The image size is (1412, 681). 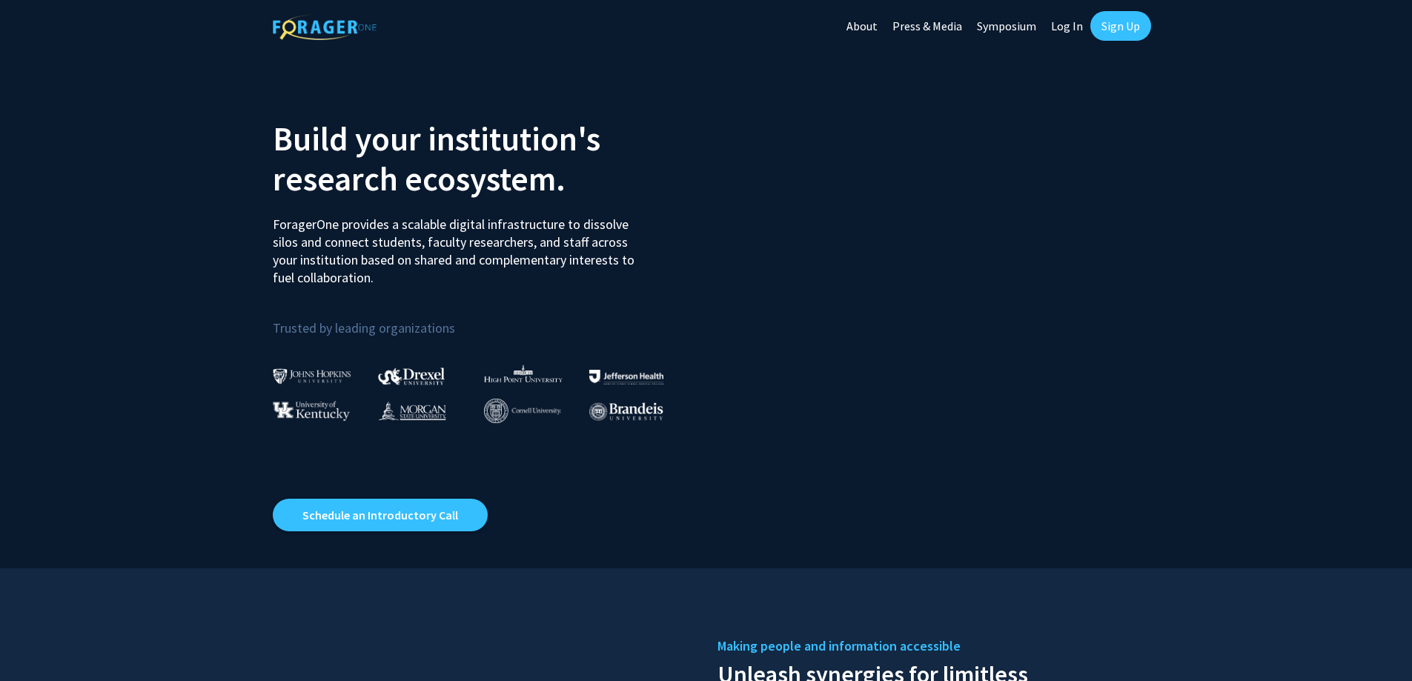 What do you see at coordinates (312, 376) in the screenshot?
I see `img: Johns Hopkins University` at bounding box center [312, 376].